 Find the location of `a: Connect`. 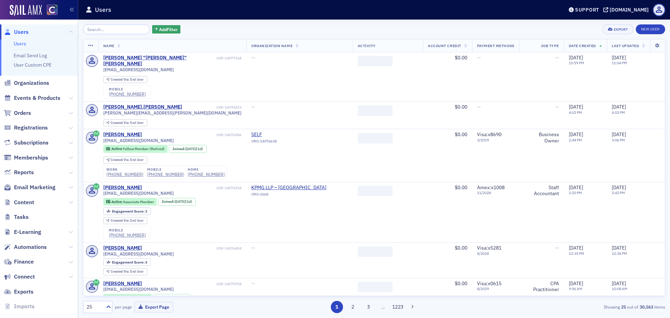

a: Connect is located at coordinates (19, 277).